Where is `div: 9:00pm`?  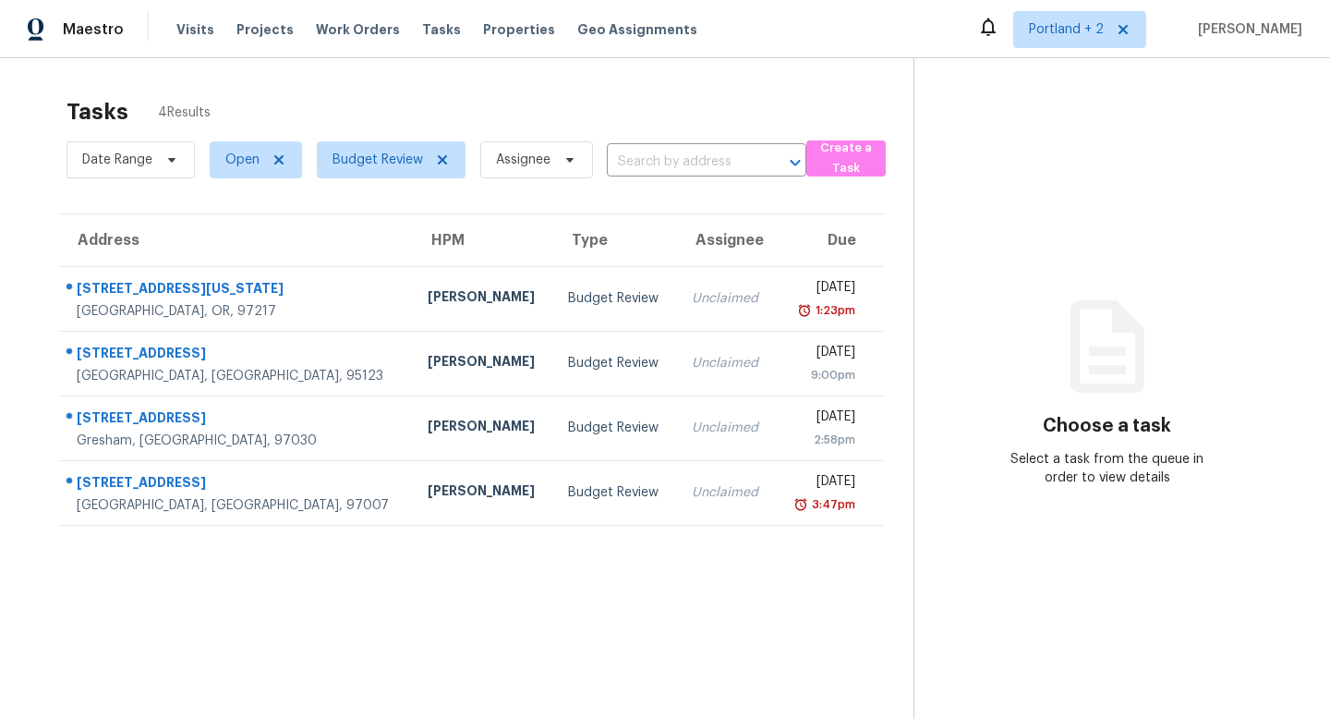
div: 9:00pm is located at coordinates (823, 375).